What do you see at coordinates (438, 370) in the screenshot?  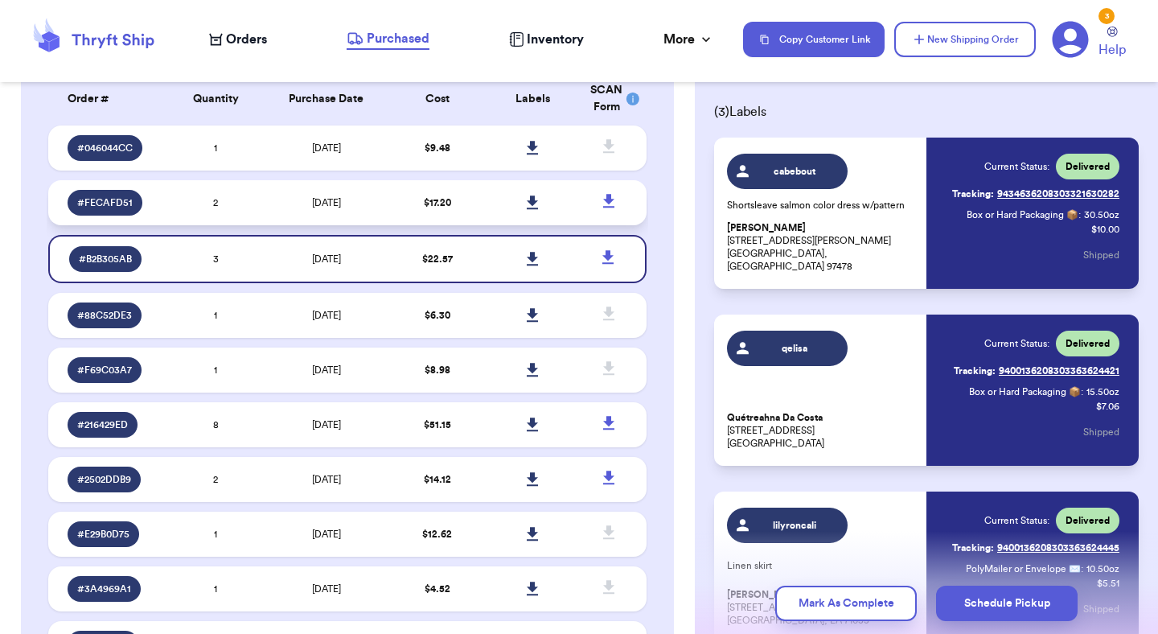 I see `span: $ 8.98` at bounding box center [438, 370].